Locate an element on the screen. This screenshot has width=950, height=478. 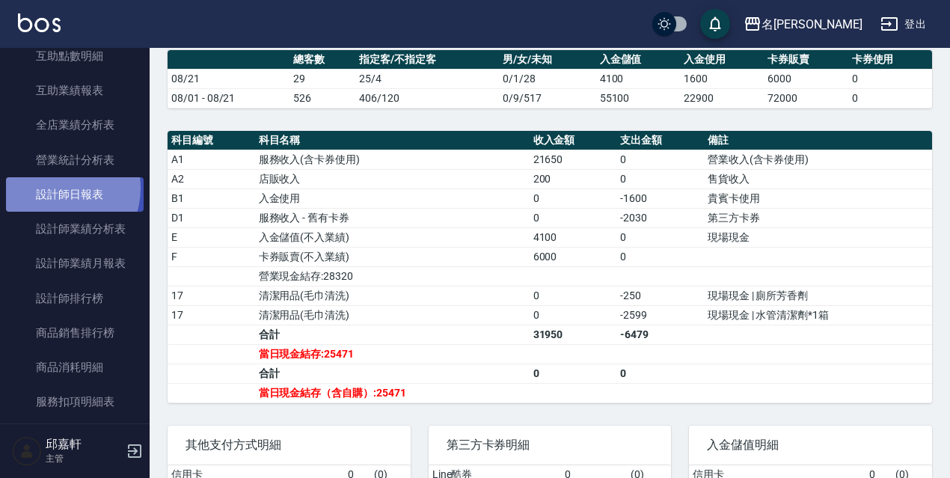
td: A2 is located at coordinates (211, 179).